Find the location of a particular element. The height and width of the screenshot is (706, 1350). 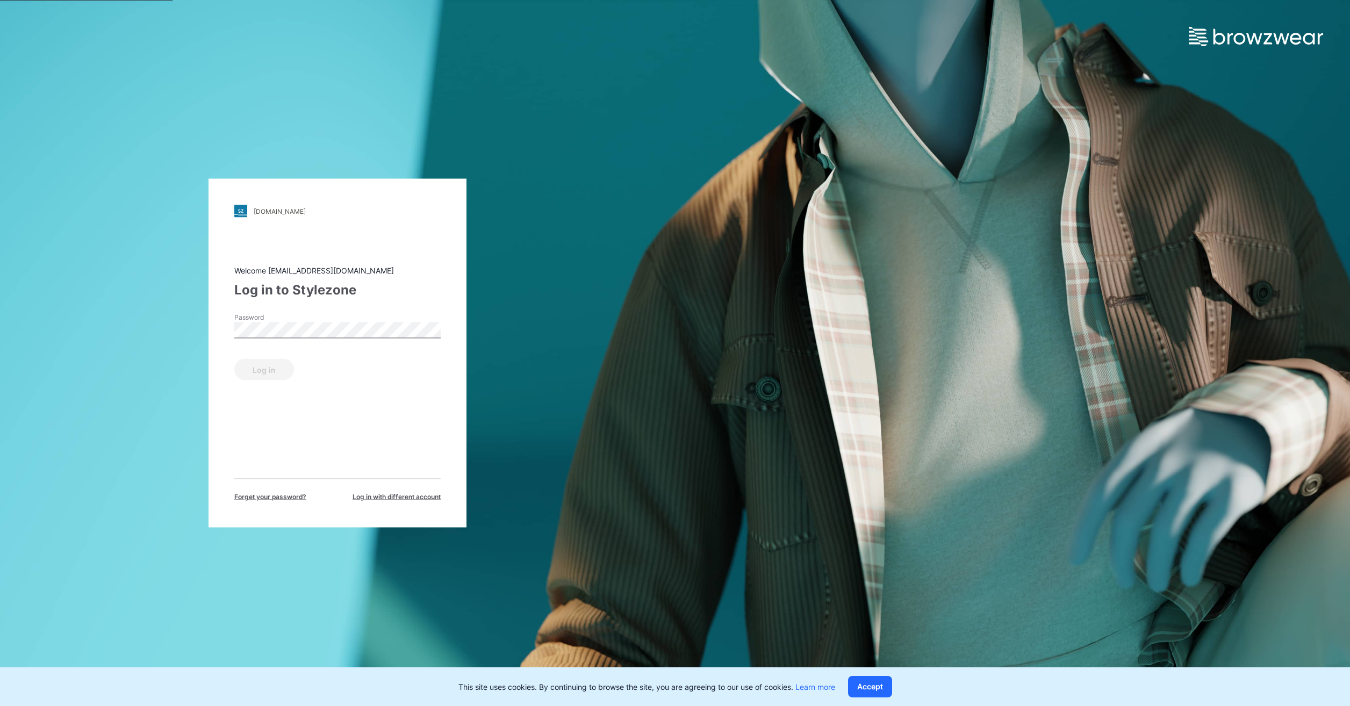

label: Password is located at coordinates (272, 318).